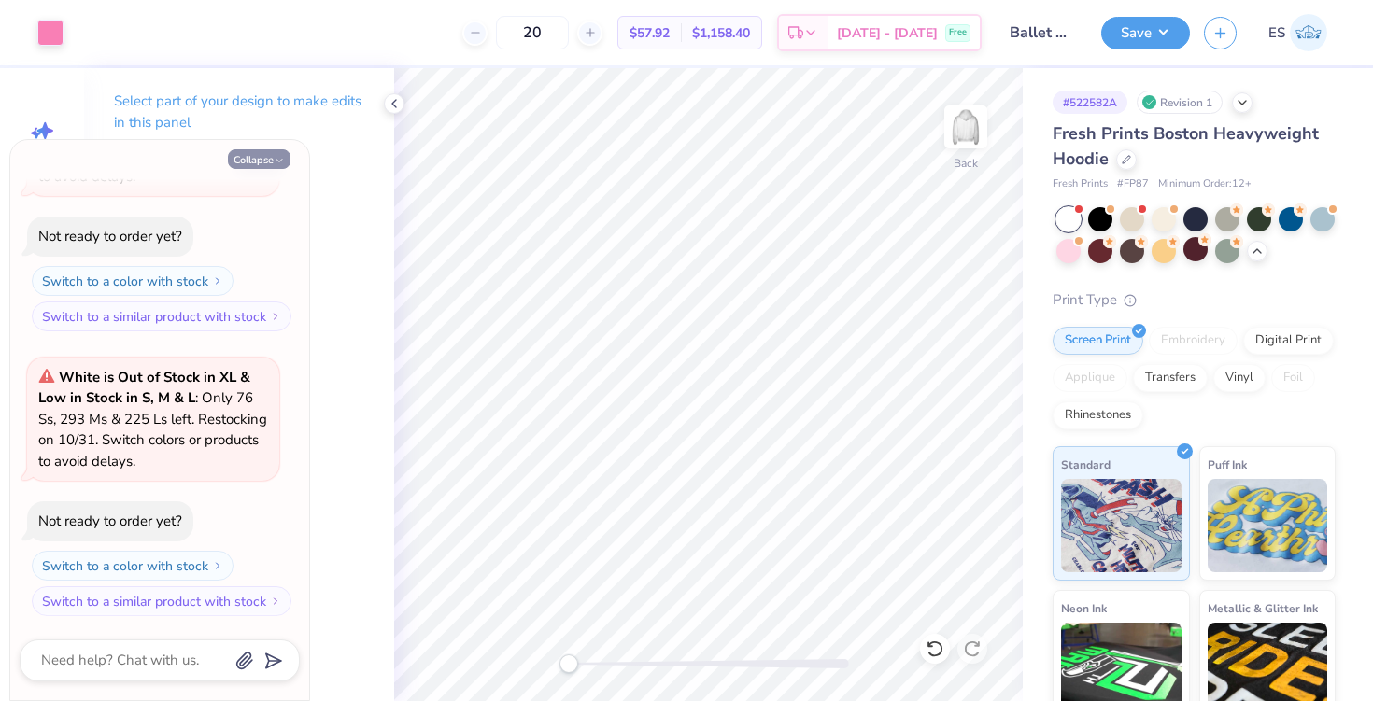 This screenshot has height=701, width=1373. I want to click on span: Puff Ink, so click(1227, 464).